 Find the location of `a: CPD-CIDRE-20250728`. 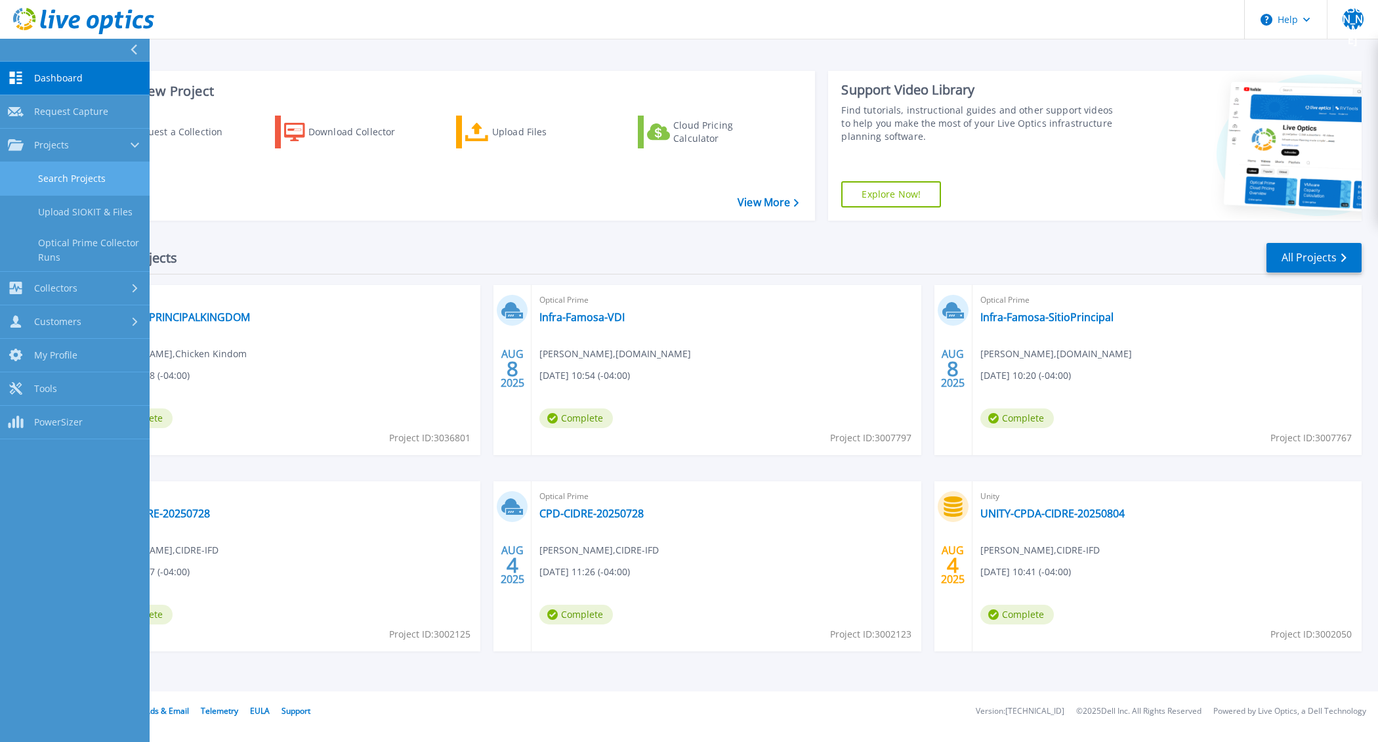

a: CPD-CIDRE-20250728 is located at coordinates (591, 513).